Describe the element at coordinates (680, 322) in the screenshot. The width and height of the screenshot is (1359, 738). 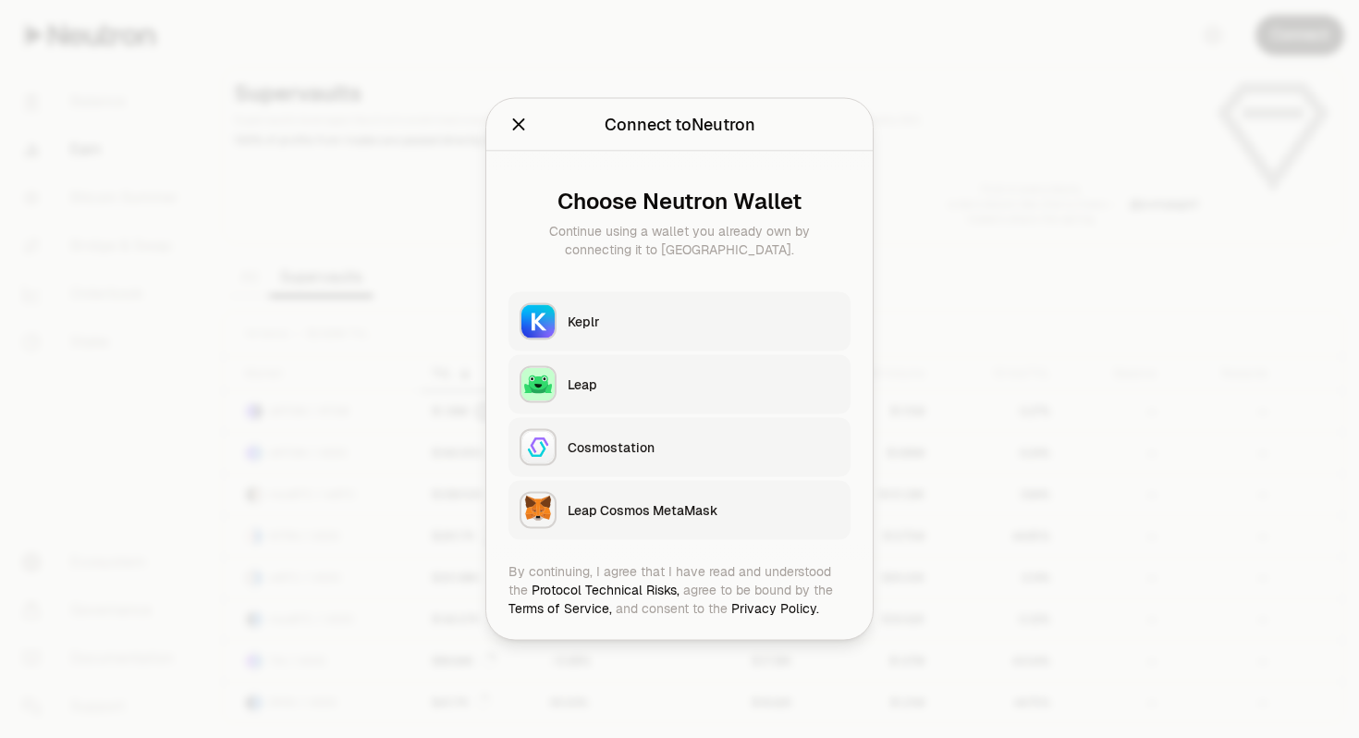
I see `button: KeplrKeplr` at that location.